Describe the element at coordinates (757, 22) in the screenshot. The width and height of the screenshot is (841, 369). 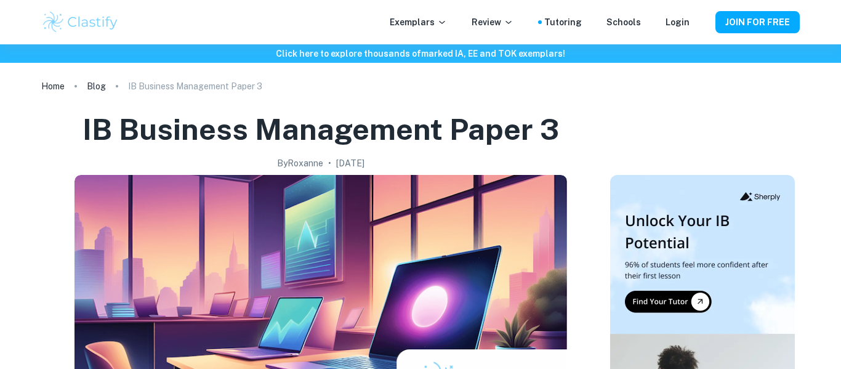
I see `a: JOIN FOR FREE` at that location.